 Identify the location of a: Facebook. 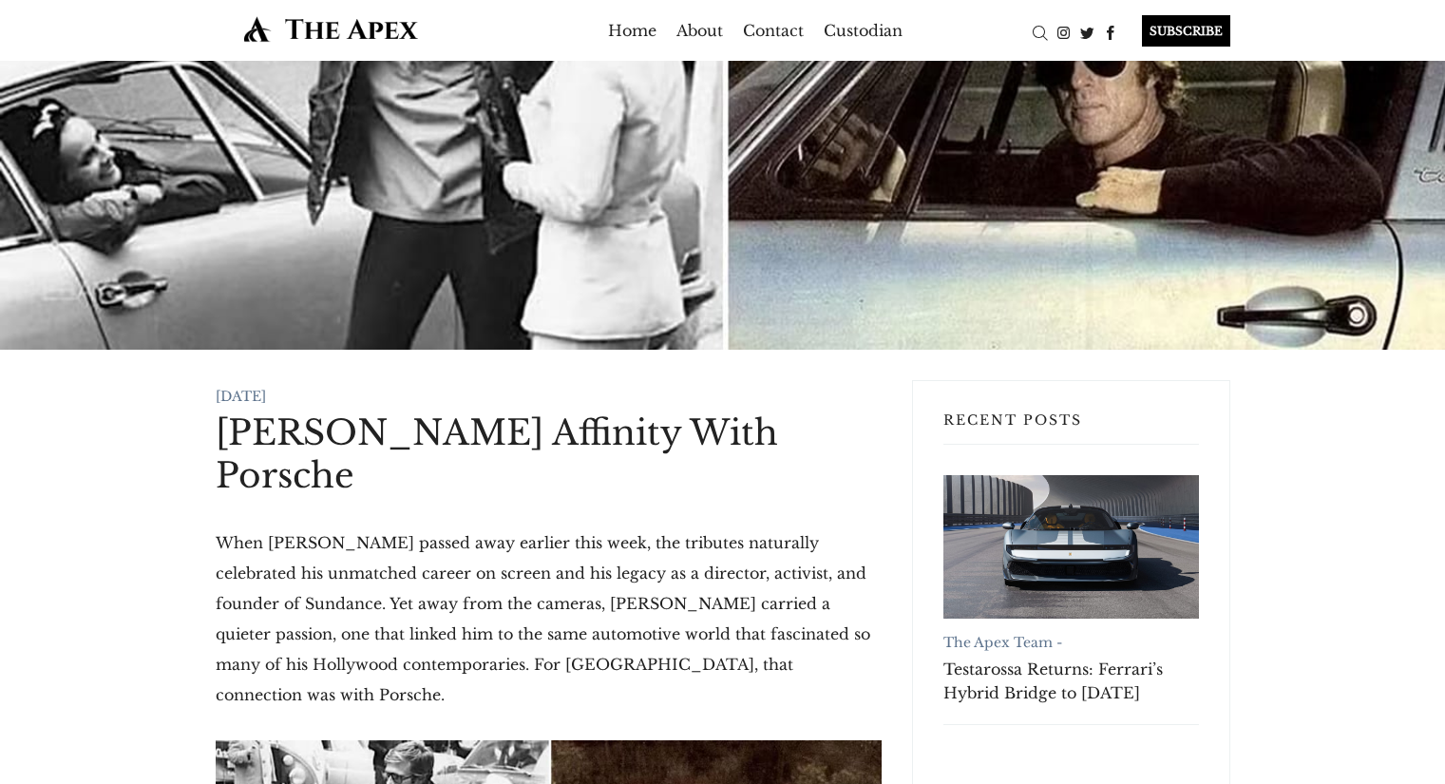
(1110, 31).